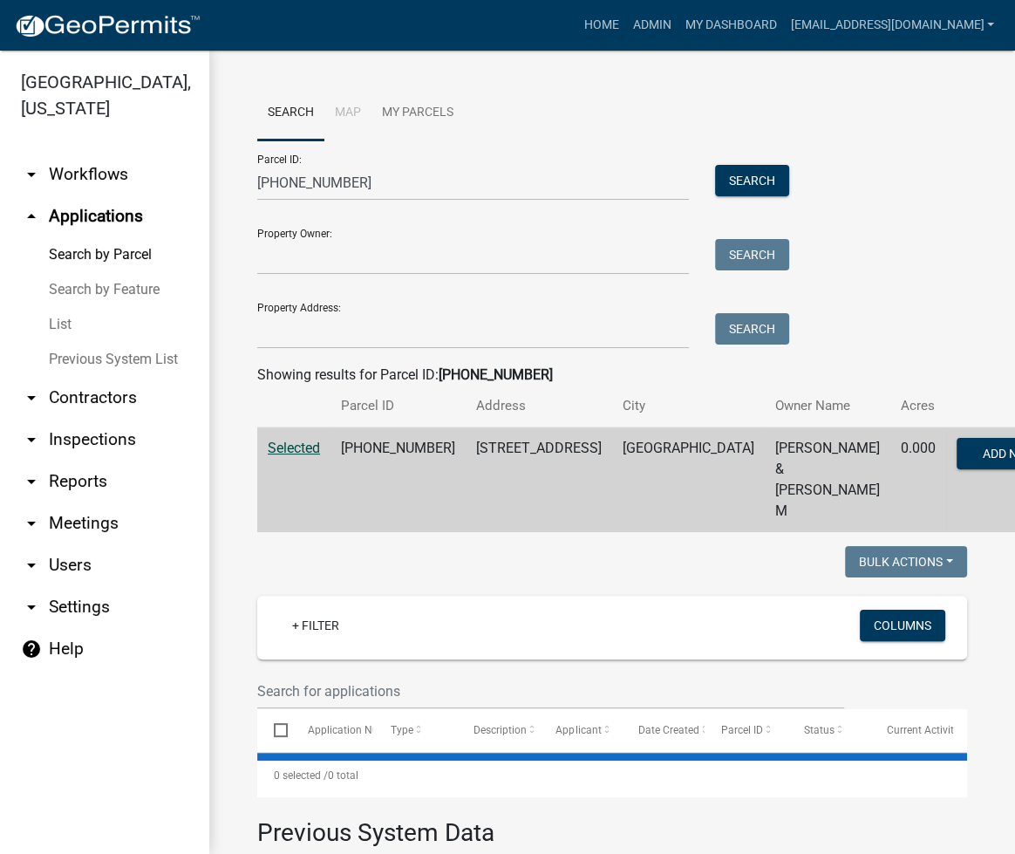  Describe the element at coordinates (398, 405) in the screenshot. I see `th: Parcel ID` at that location.